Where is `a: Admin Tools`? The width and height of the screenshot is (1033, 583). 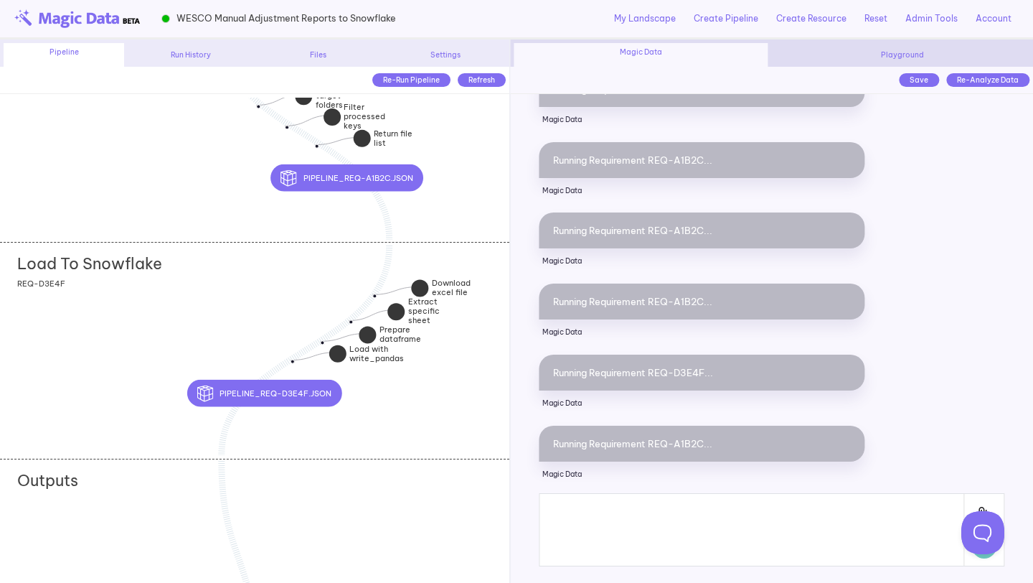
a: Admin Tools is located at coordinates (931, 19).